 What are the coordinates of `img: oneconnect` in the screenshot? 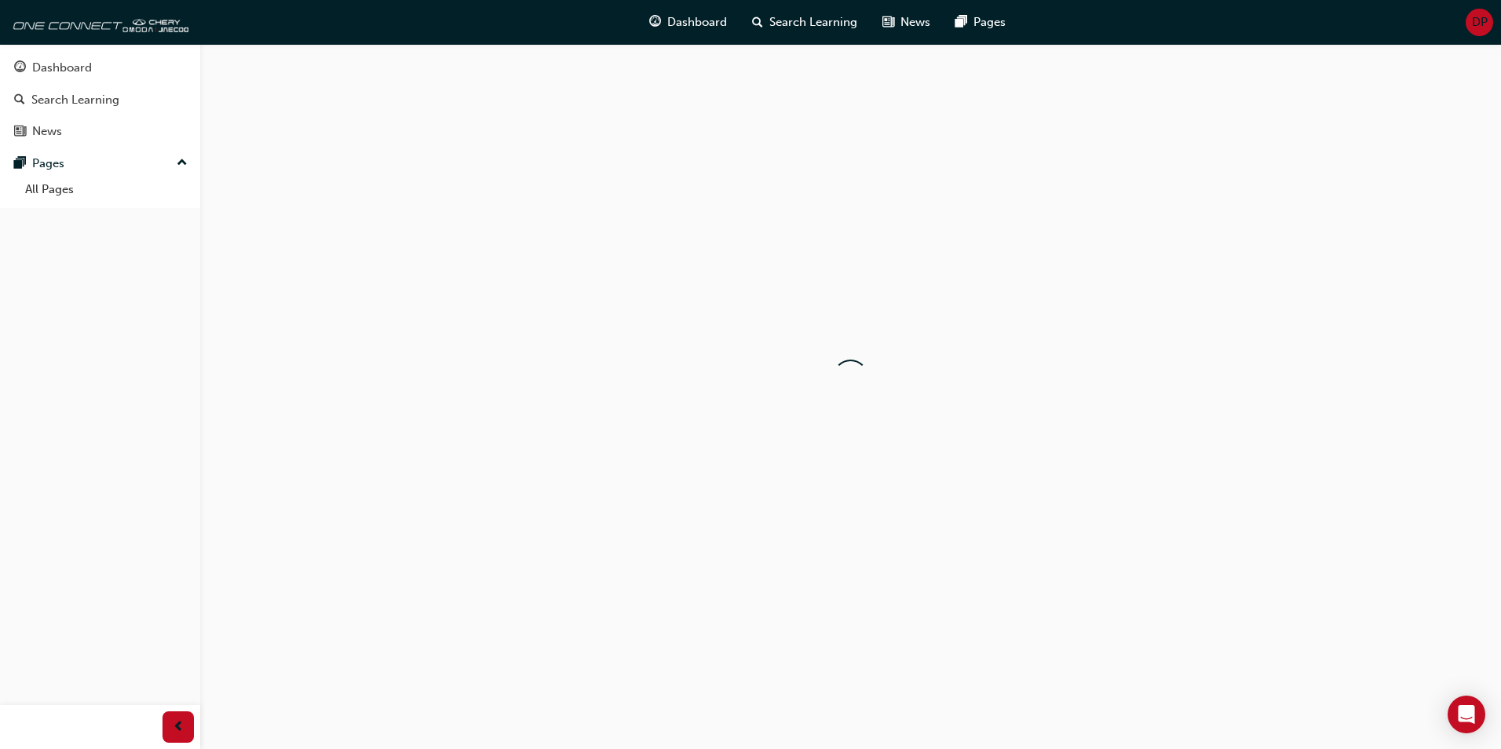 It's located at (98, 22).